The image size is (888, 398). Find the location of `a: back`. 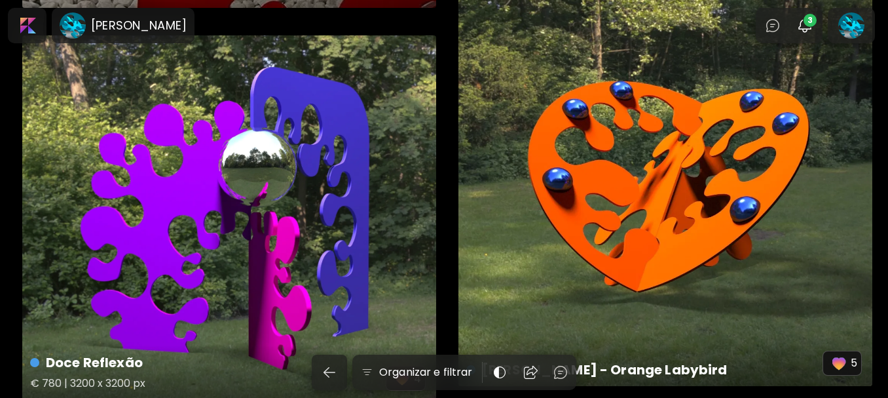

a: back is located at coordinates (332, 372).